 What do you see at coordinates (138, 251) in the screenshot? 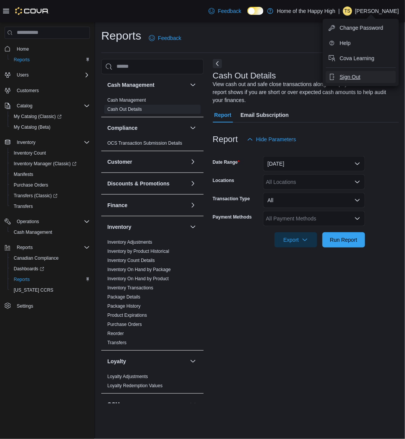
I see `span: Inventory by Product Historical` at bounding box center [138, 251].